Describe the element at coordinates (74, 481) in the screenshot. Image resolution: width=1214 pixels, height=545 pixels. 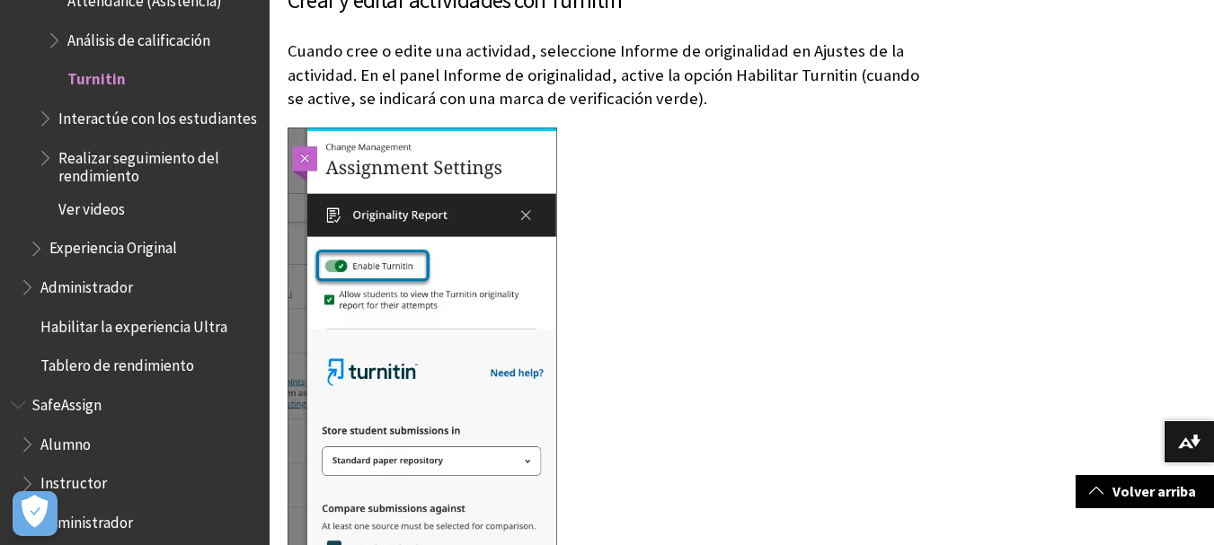
I see `span: Instructor` at that location.